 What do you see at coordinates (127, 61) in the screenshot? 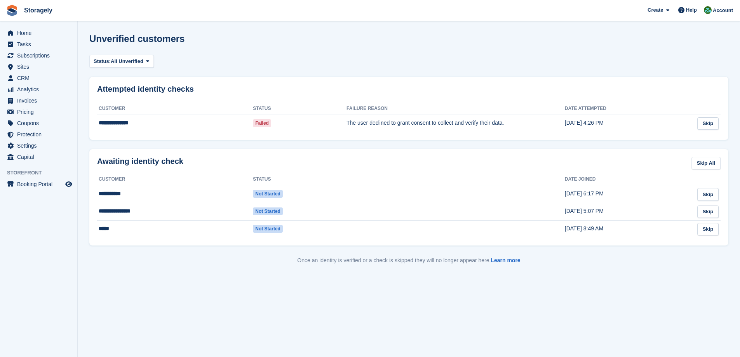
I see `span: All Unverified` at bounding box center [127, 61].